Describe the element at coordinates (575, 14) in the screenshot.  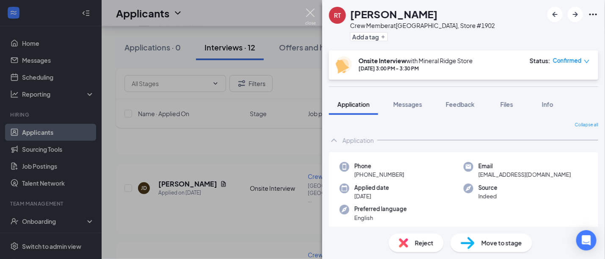
I see `svg: ArrowRight` at that location.